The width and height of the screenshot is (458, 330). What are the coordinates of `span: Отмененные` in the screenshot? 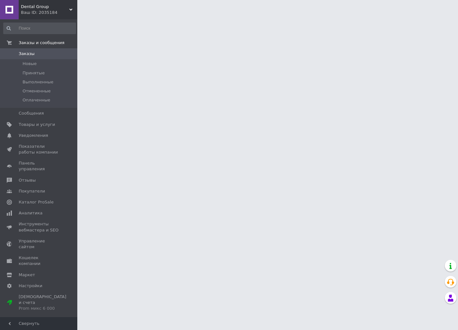 It's located at (36, 91).